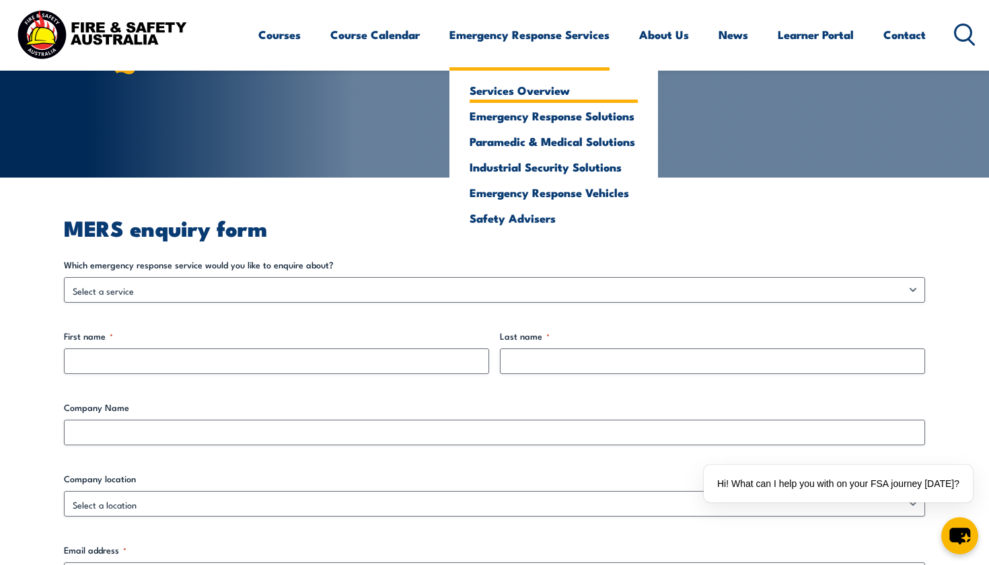 The width and height of the screenshot is (989, 565). I want to click on a: Services Overview, so click(554, 90).